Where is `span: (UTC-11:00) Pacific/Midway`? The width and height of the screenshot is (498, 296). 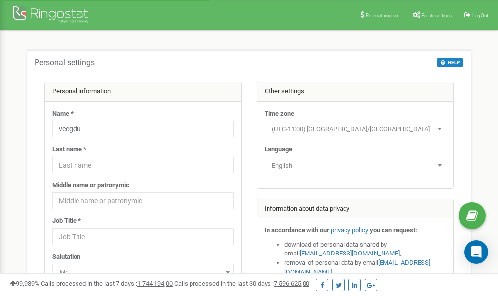 span: (UTC-11:00) Pacific/Midway is located at coordinates (356, 129).